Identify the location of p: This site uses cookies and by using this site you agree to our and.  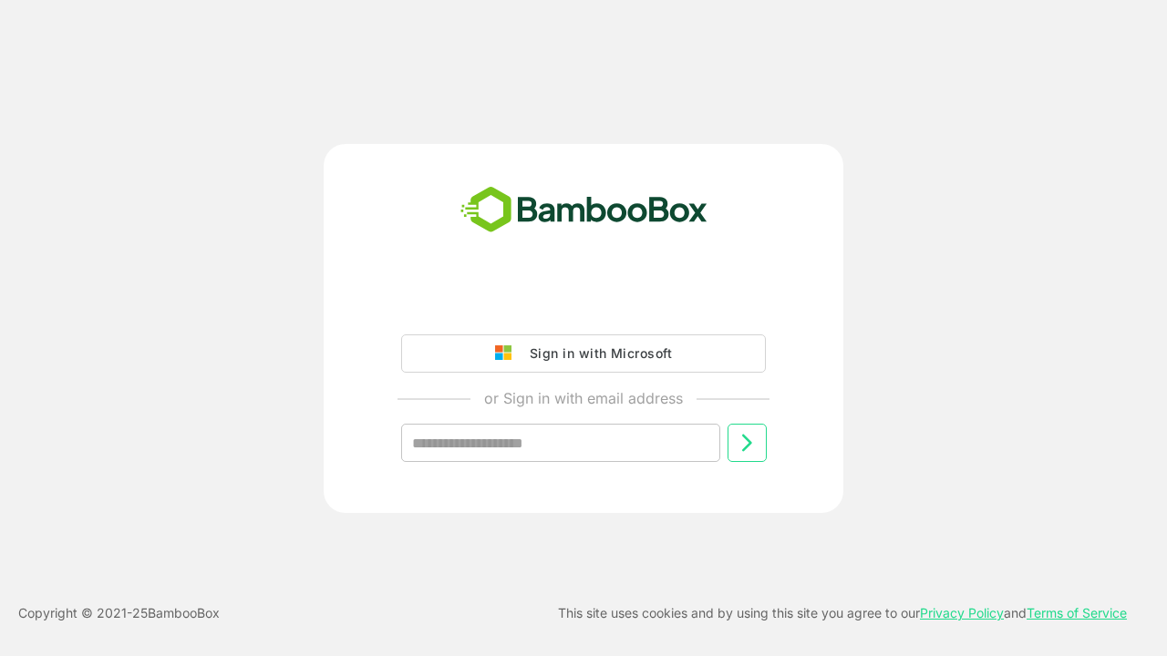
(842, 613).